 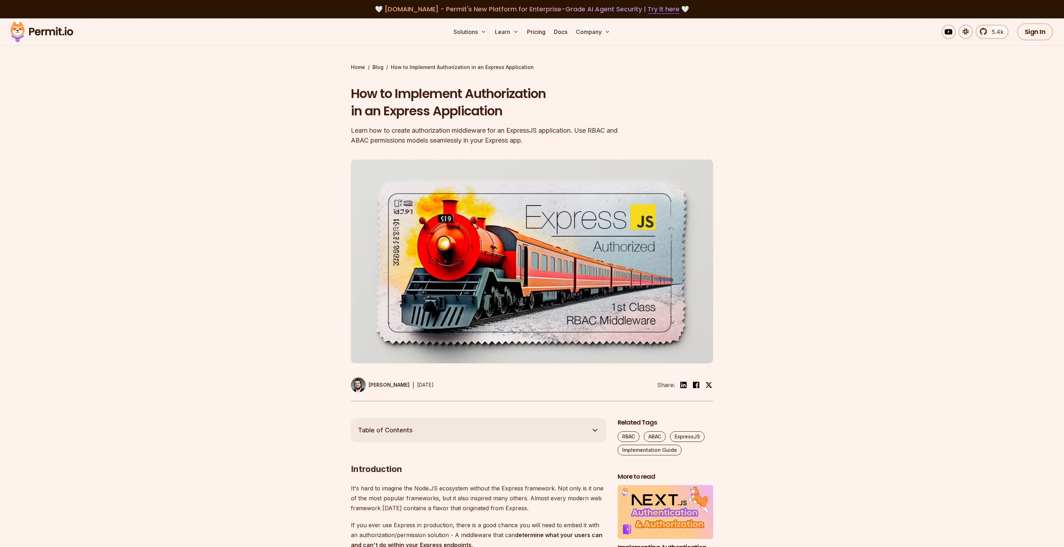 I want to click on img: Permit logo, so click(x=42, y=32).